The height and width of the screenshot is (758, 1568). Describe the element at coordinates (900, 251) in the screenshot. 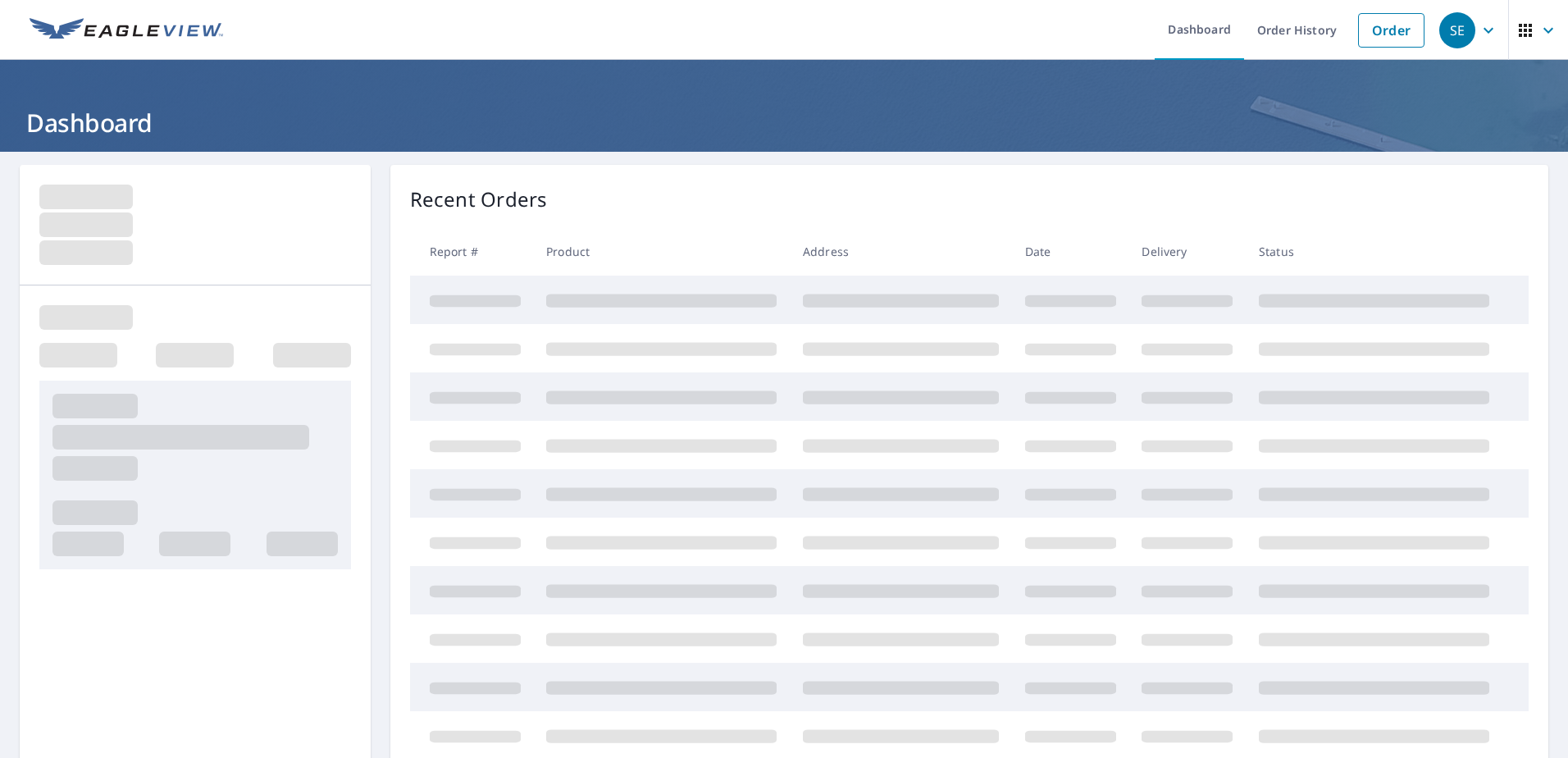

I see `th: Address` at that location.